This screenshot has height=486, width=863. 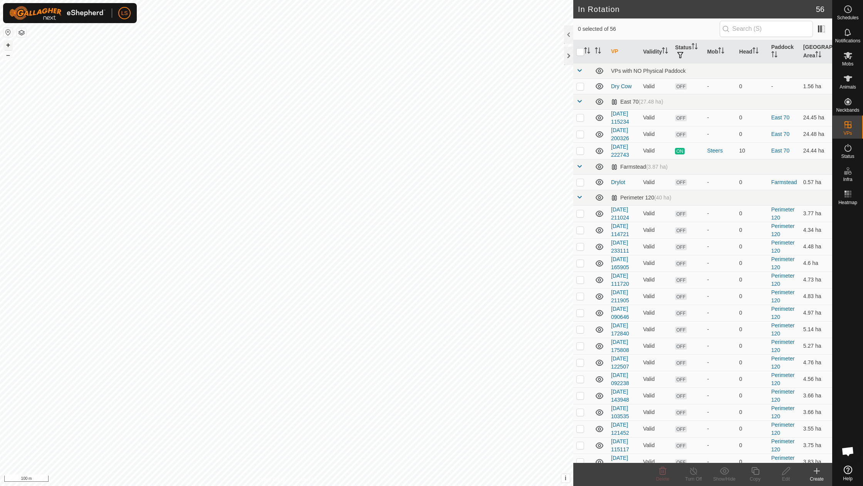 I want to click on th: Mob, so click(x=720, y=52).